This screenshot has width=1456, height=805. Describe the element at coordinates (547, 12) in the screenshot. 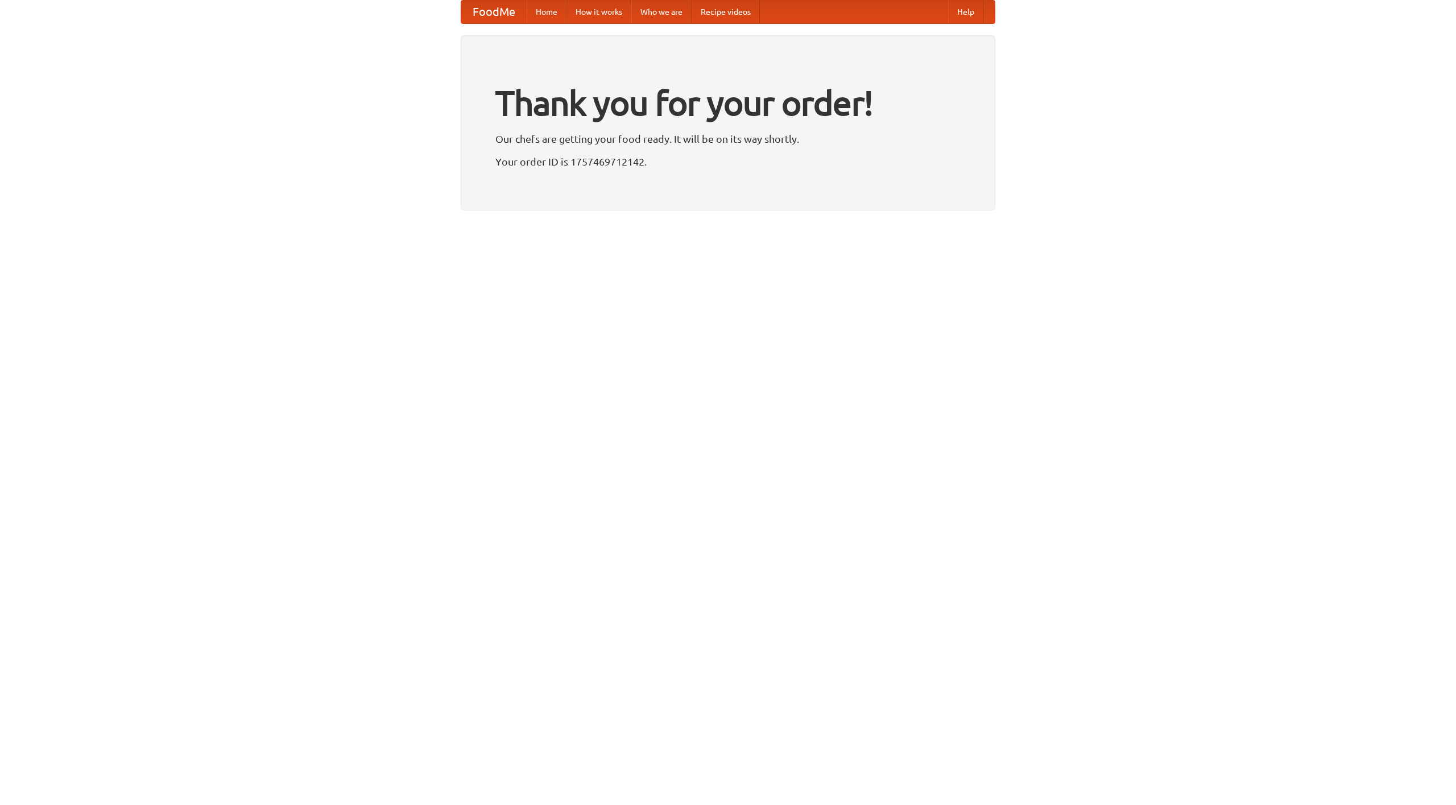

I see `a: Home` at that location.